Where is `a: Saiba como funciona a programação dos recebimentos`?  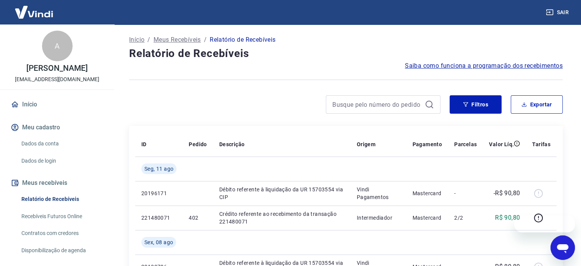
a: Saiba como funciona a programação dos recebimentos is located at coordinates (484, 66).